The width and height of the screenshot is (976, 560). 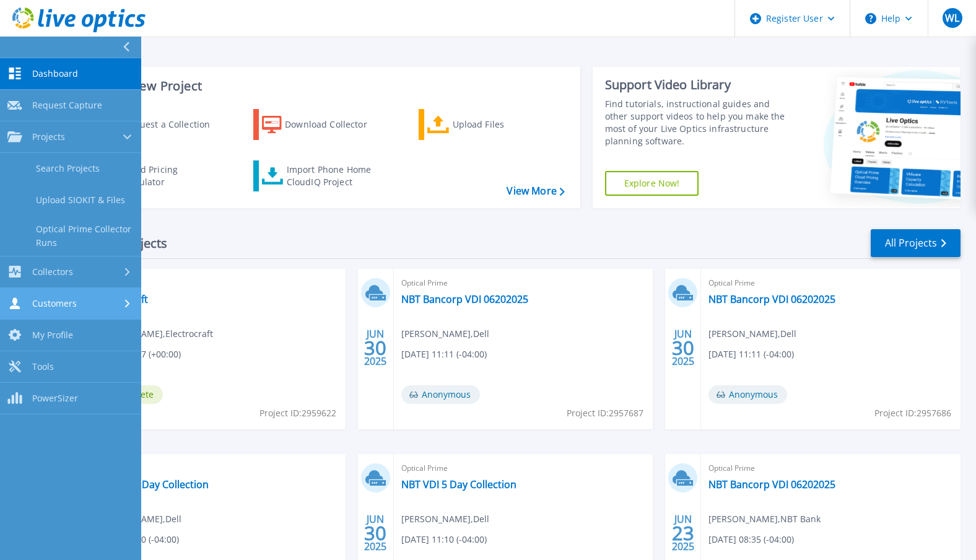 I want to click on span: My Profile, so click(x=53, y=335).